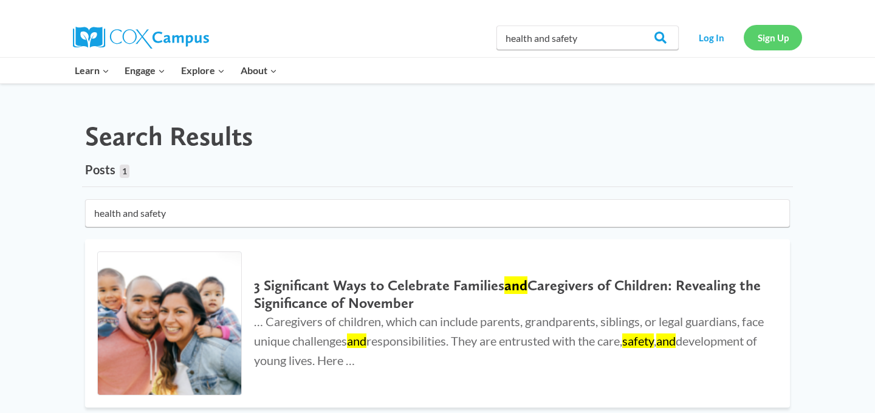  I want to click on button: Child menu of Learn, so click(92, 71).